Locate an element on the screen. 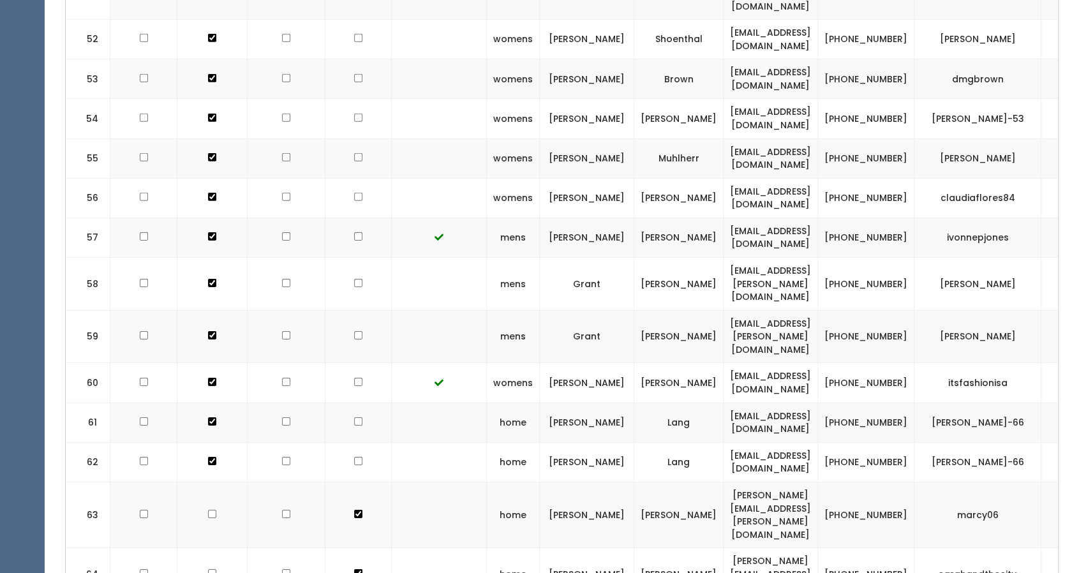 The image size is (1079, 573). td: 53 is located at coordinates (88, 79).